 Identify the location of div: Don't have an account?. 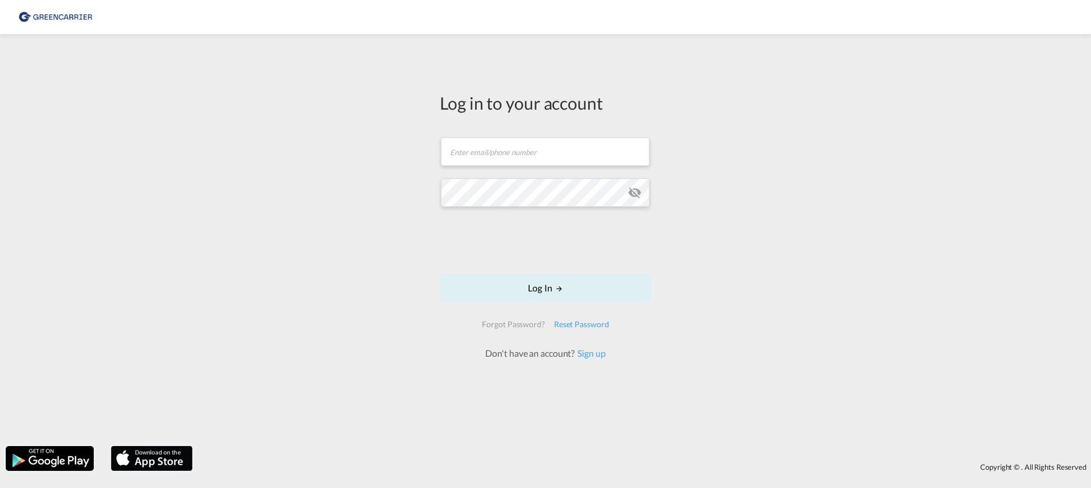
(545, 354).